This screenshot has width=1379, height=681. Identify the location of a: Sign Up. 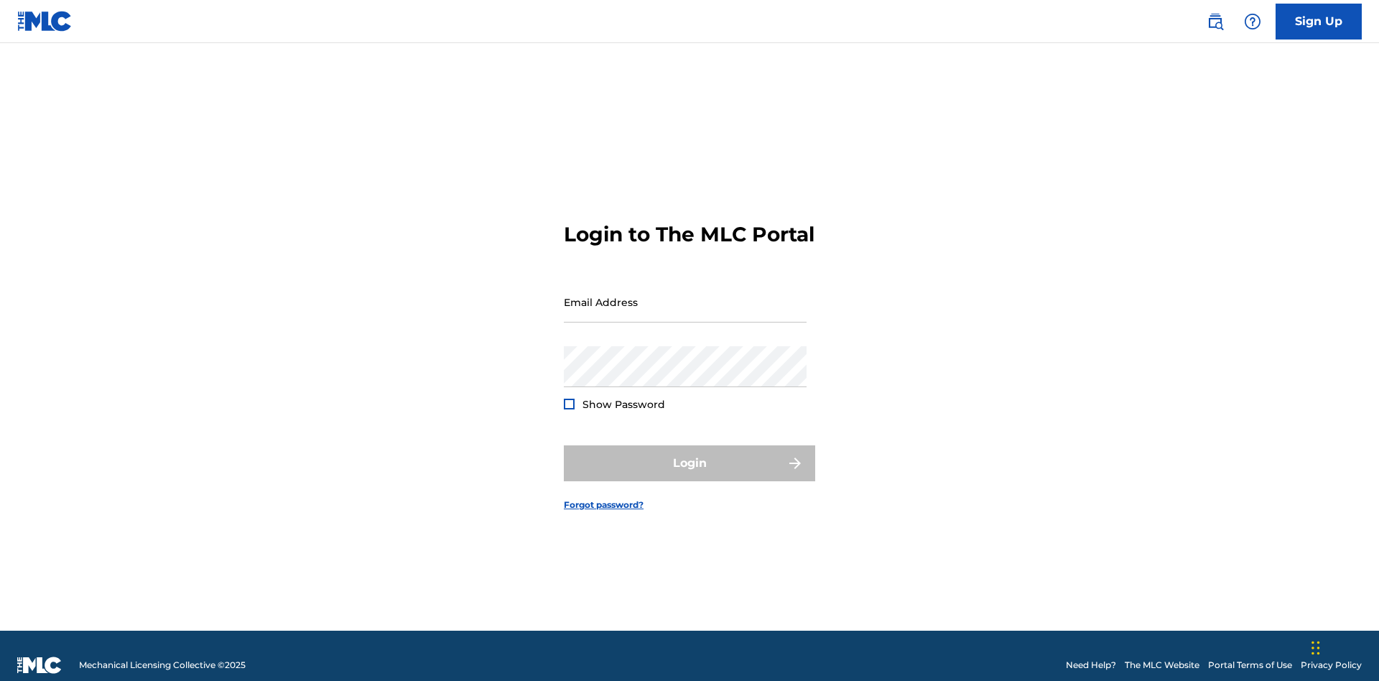
(1319, 22).